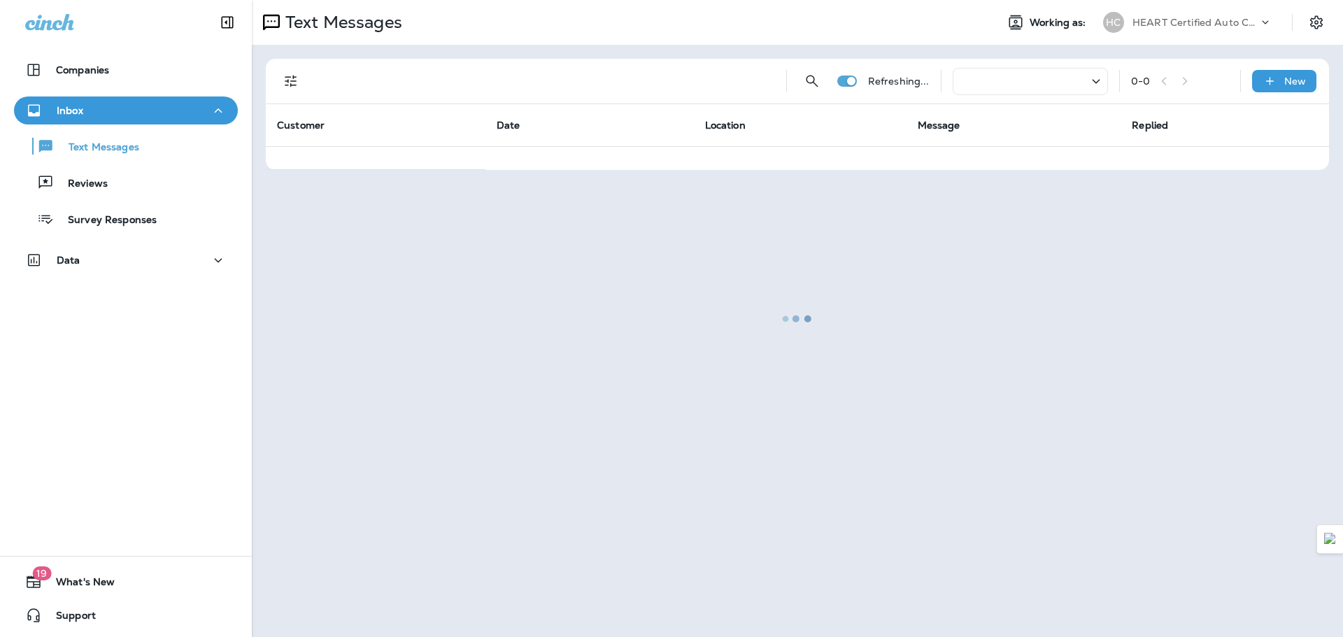 Image resolution: width=1343 pixels, height=637 pixels. Describe the element at coordinates (126, 219) in the screenshot. I see `button: Survey Responses` at that location.